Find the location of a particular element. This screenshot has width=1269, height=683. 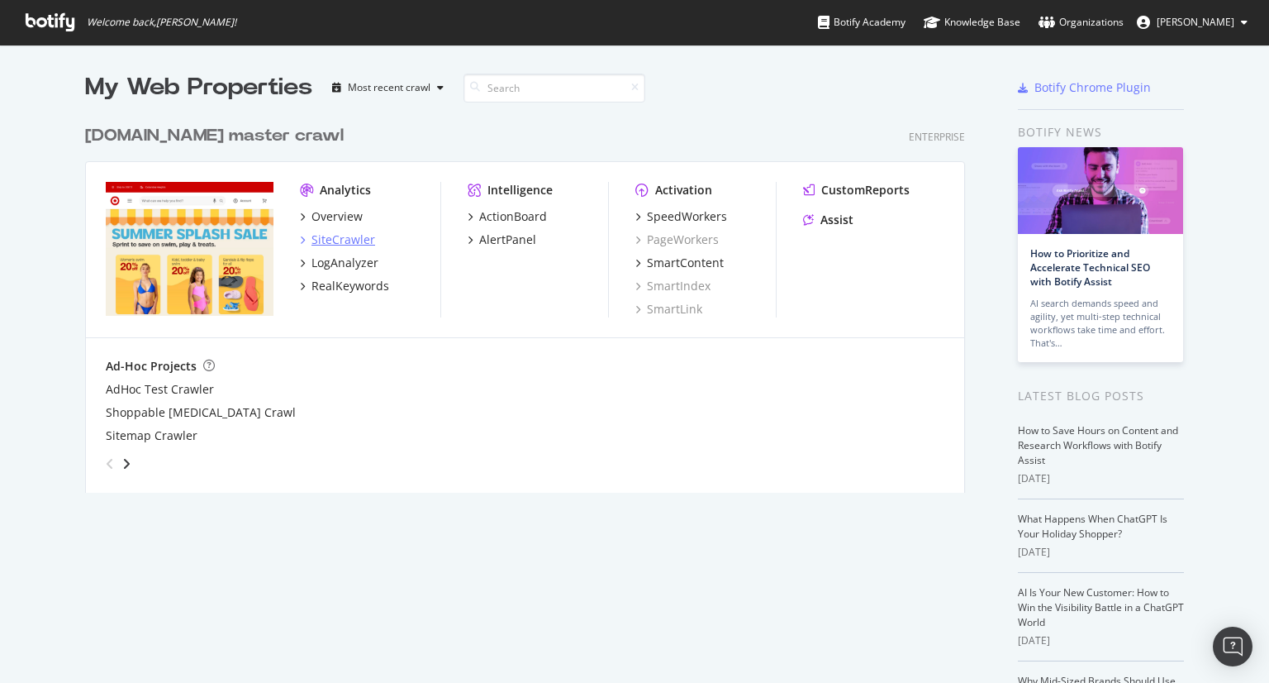

div: Enterprise is located at coordinates (937, 136).